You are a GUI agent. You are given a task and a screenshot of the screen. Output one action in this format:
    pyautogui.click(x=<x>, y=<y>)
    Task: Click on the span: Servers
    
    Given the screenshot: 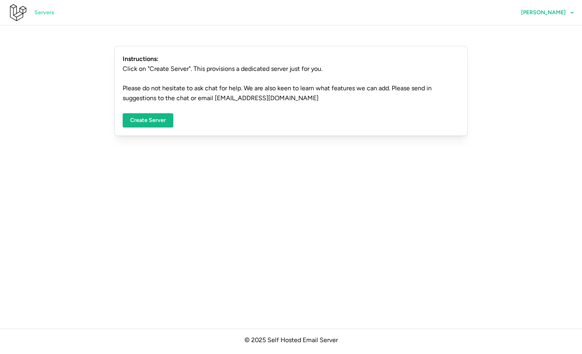 What is the action you would take?
    pyautogui.click(x=44, y=13)
    